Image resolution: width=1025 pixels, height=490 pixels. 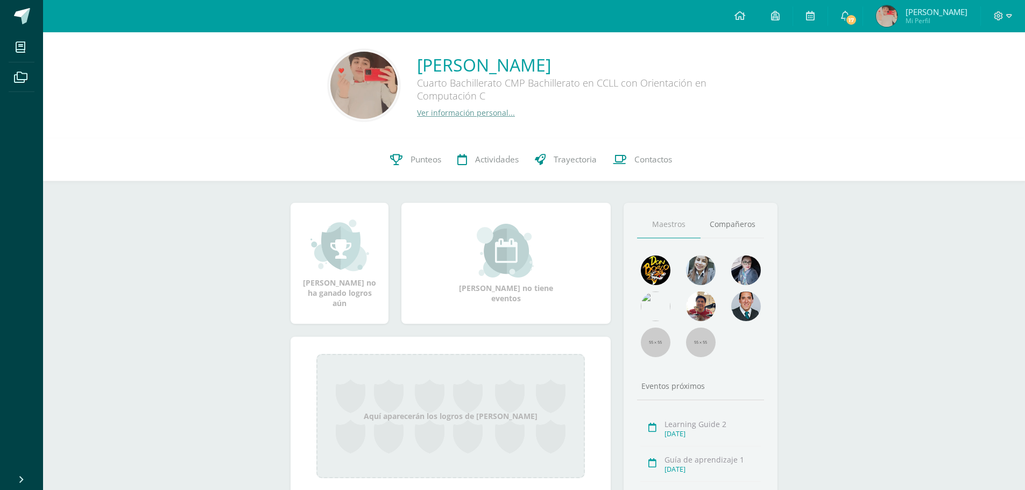 What do you see at coordinates (497, 159) in the screenshot?
I see `span: Actividades` at bounding box center [497, 159].